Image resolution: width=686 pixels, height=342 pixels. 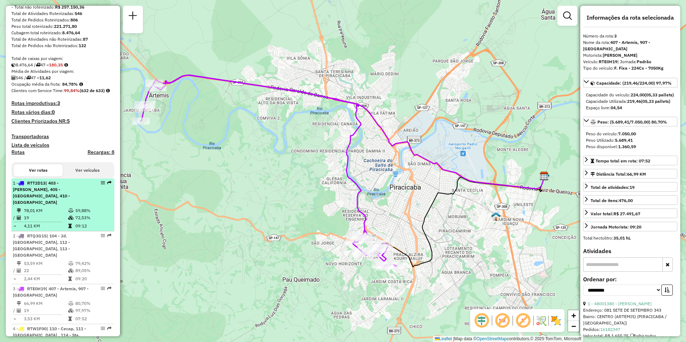 What do you see at coordinates (508, 339) in the screenshot?
I see `div: Map data © contributors,© 2025 TomTom, Microsoft` at bounding box center [508, 339].